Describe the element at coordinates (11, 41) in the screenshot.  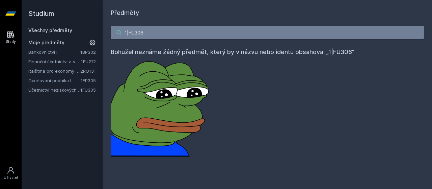
I see `div: Study` at that location.